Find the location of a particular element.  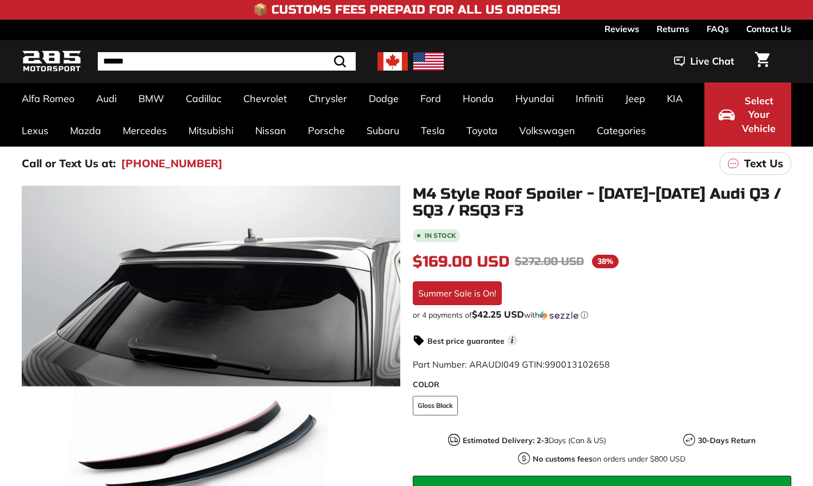

span: $42.25 USD is located at coordinates (498, 314).